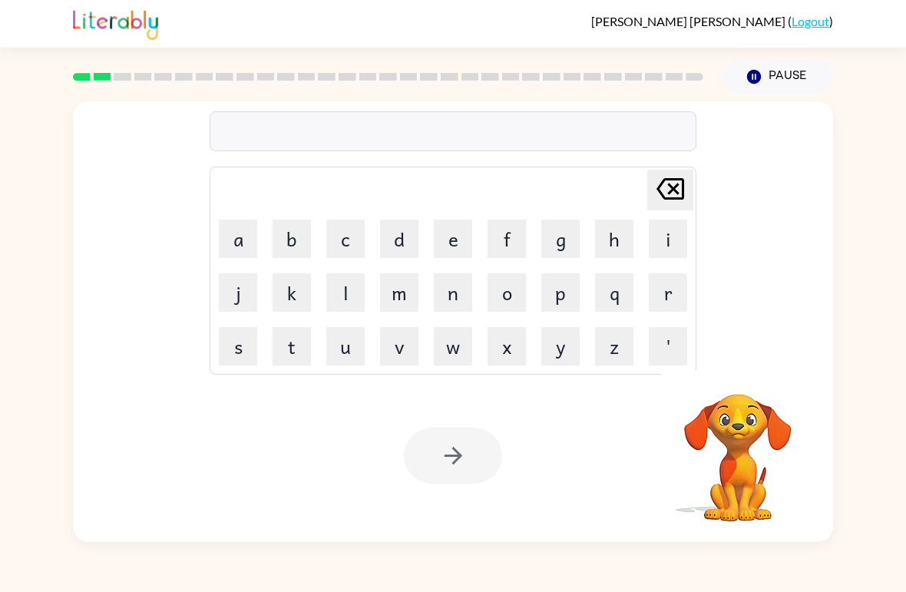 Image resolution: width=906 pixels, height=592 pixels. Describe the element at coordinates (810, 21) in the screenshot. I see `a: Logout` at that location.